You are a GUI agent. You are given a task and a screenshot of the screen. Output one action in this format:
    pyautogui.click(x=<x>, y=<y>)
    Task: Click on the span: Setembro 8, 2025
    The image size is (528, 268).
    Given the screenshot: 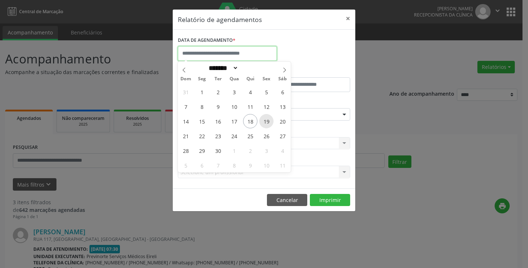 What is the action you would take?
    pyautogui.click(x=202, y=106)
    